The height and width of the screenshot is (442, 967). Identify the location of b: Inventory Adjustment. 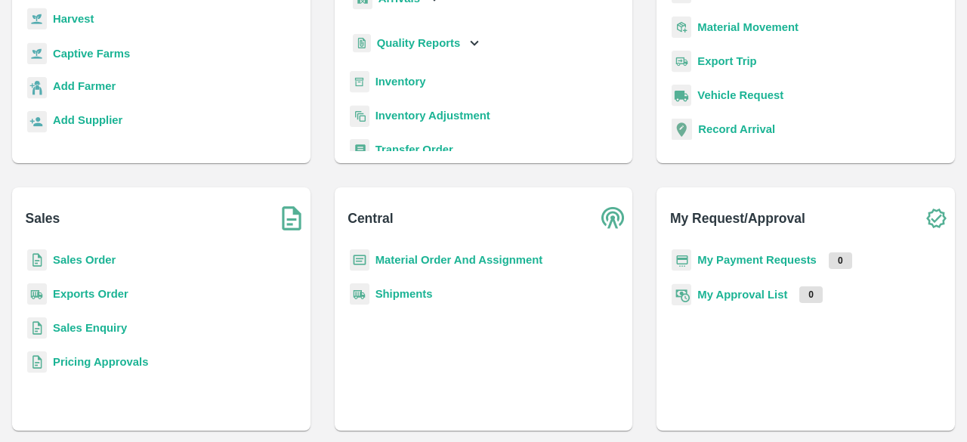
(433, 116).